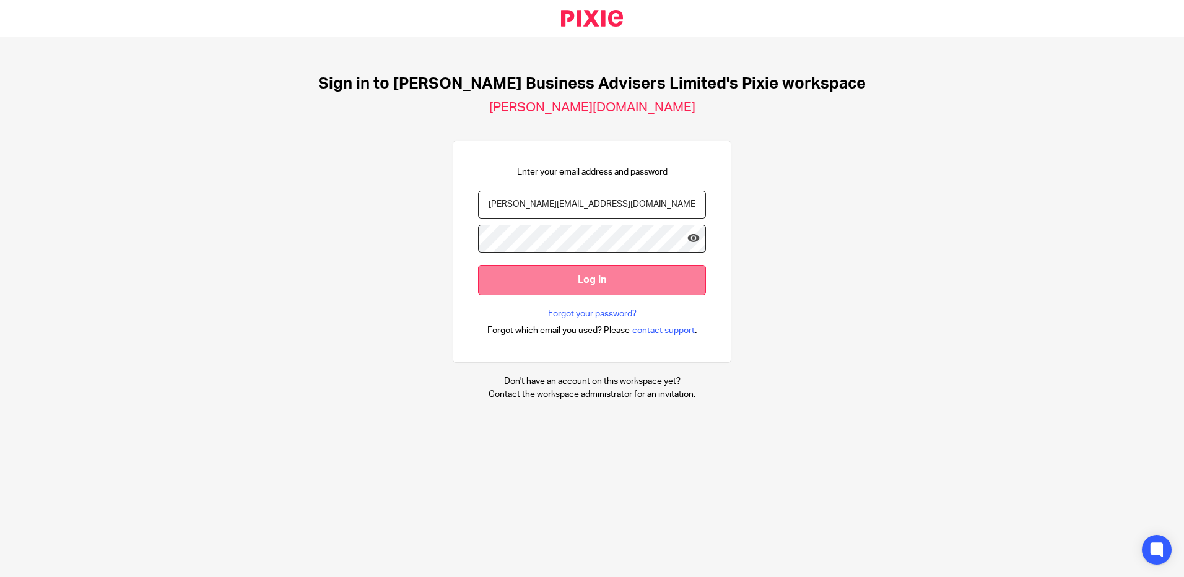 The height and width of the screenshot is (577, 1184). What do you see at coordinates (592, 314) in the screenshot?
I see `a: Forgot your password?` at bounding box center [592, 314].